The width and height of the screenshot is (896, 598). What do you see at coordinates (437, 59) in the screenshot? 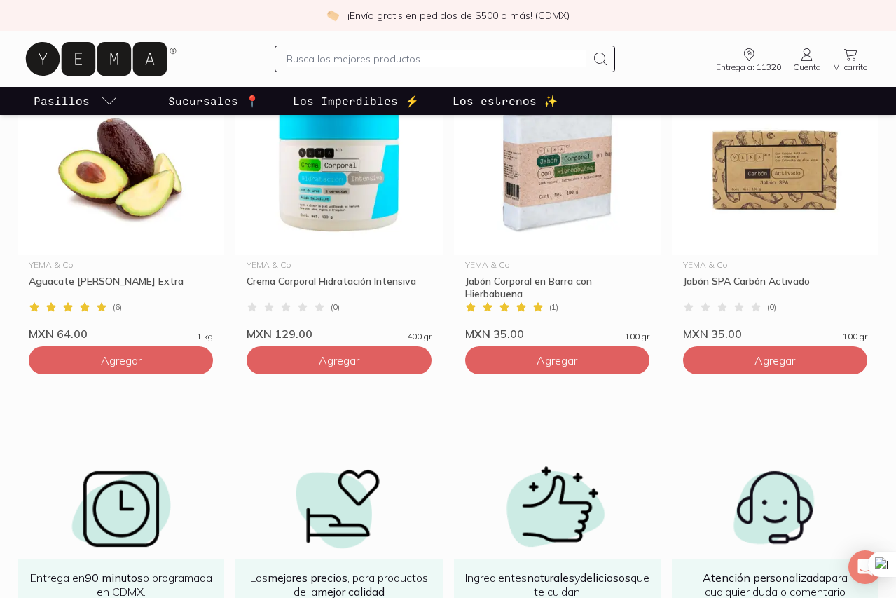
I see `input: Busca los mejores productos` at bounding box center [437, 59].